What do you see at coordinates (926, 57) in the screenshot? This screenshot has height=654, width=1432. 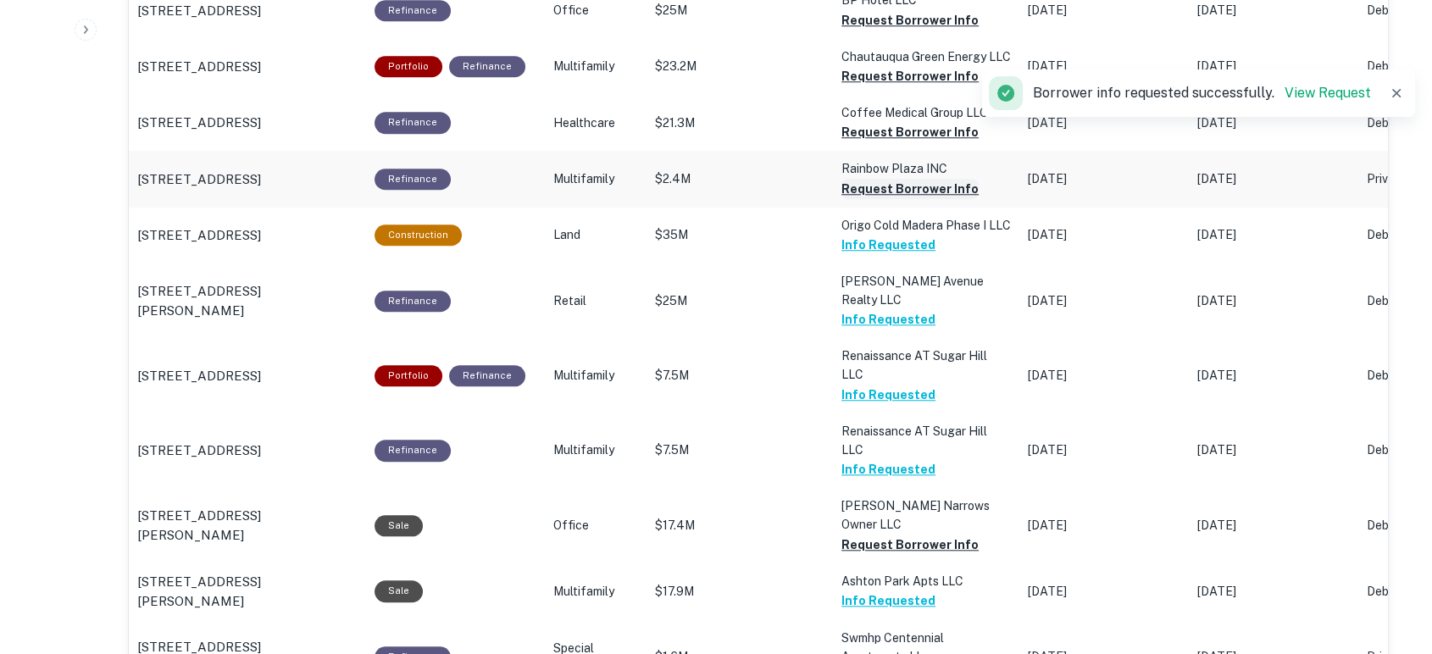 I see `p: Chautauqua Green Energy LLC` at bounding box center [926, 57].